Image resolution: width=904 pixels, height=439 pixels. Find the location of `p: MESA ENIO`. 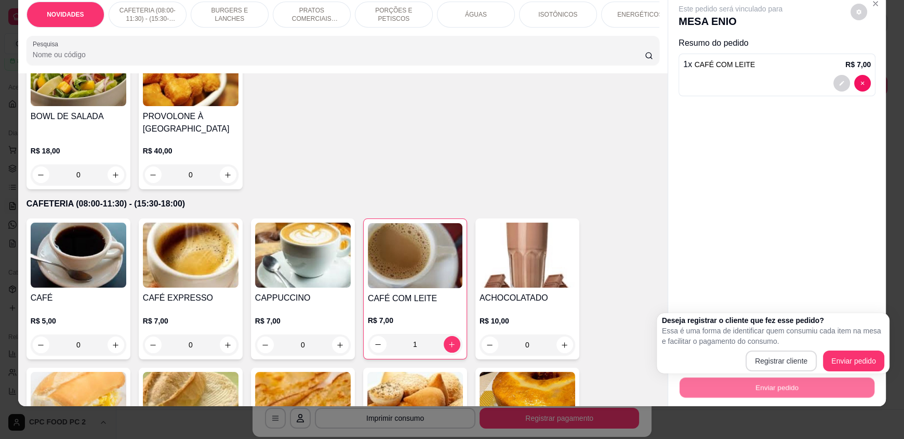

p: MESA ENIO is located at coordinates (731, 21).